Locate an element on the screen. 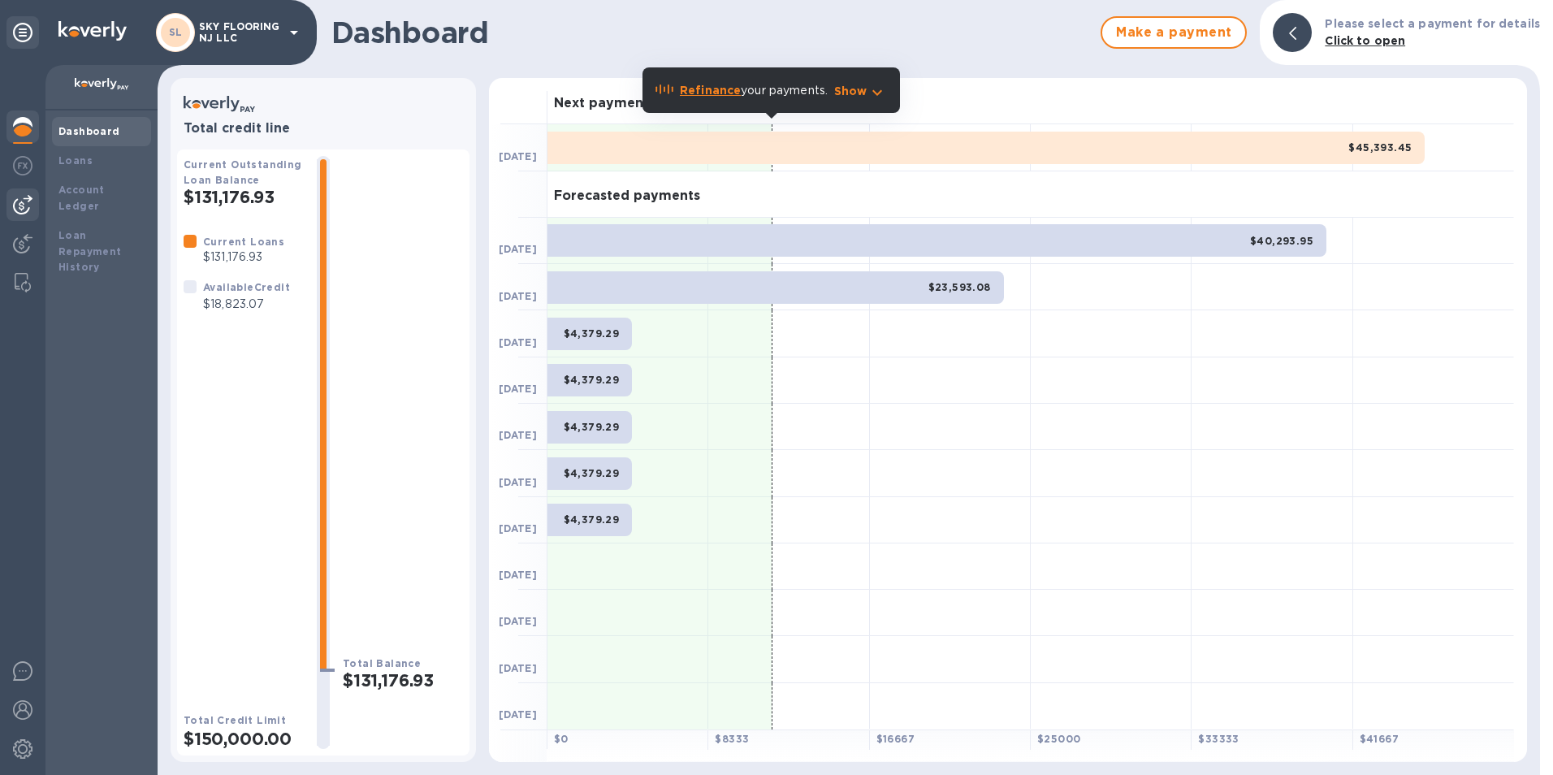  b: Loans is located at coordinates (76, 160).